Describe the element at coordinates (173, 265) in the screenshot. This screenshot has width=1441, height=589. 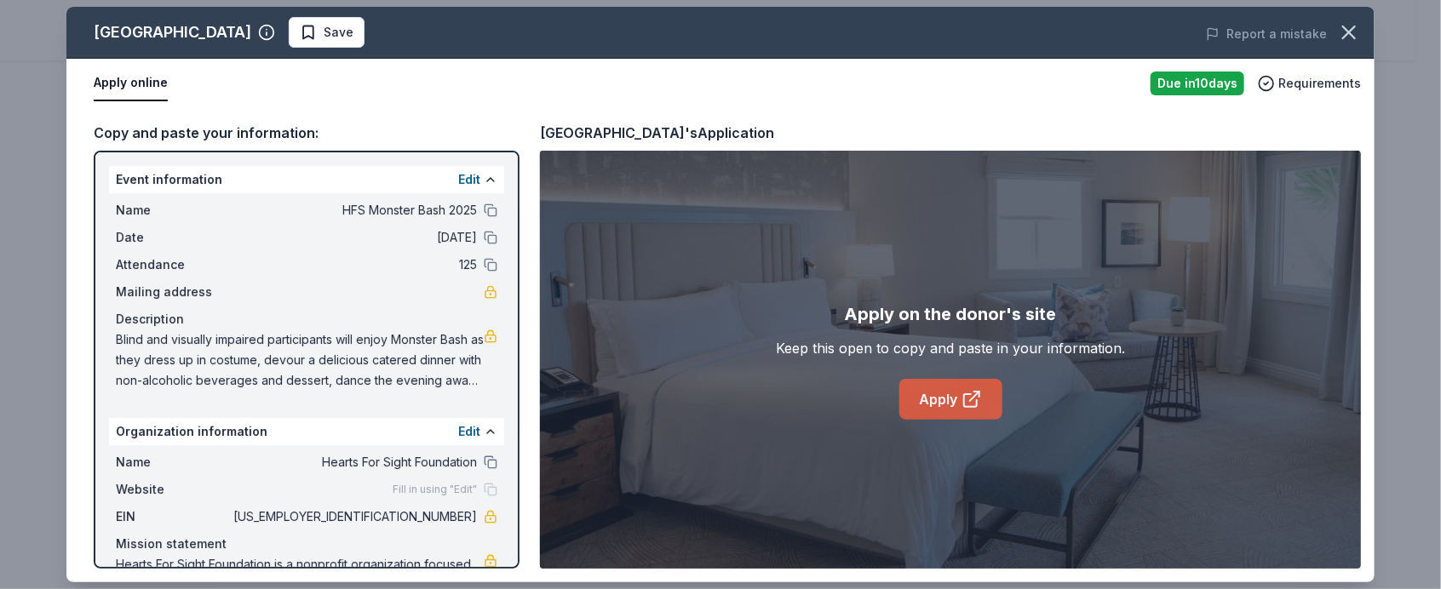
I see `span: Attendance` at that location.